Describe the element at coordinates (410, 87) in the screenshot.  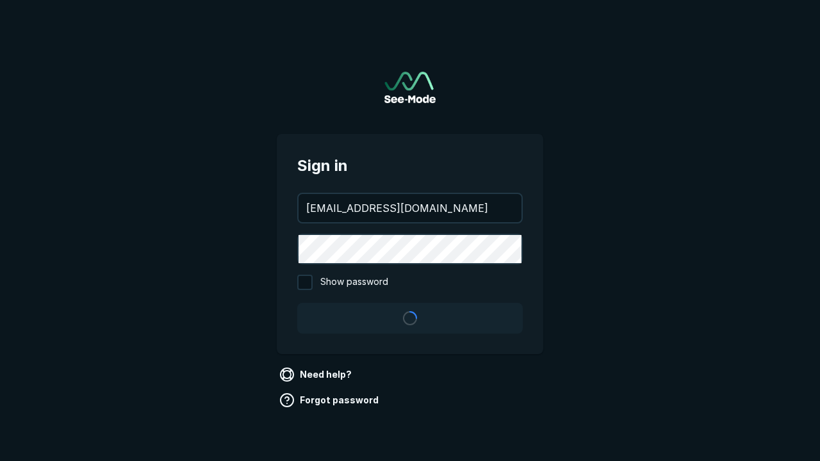
I see `img: See-Mode Logo` at that location.